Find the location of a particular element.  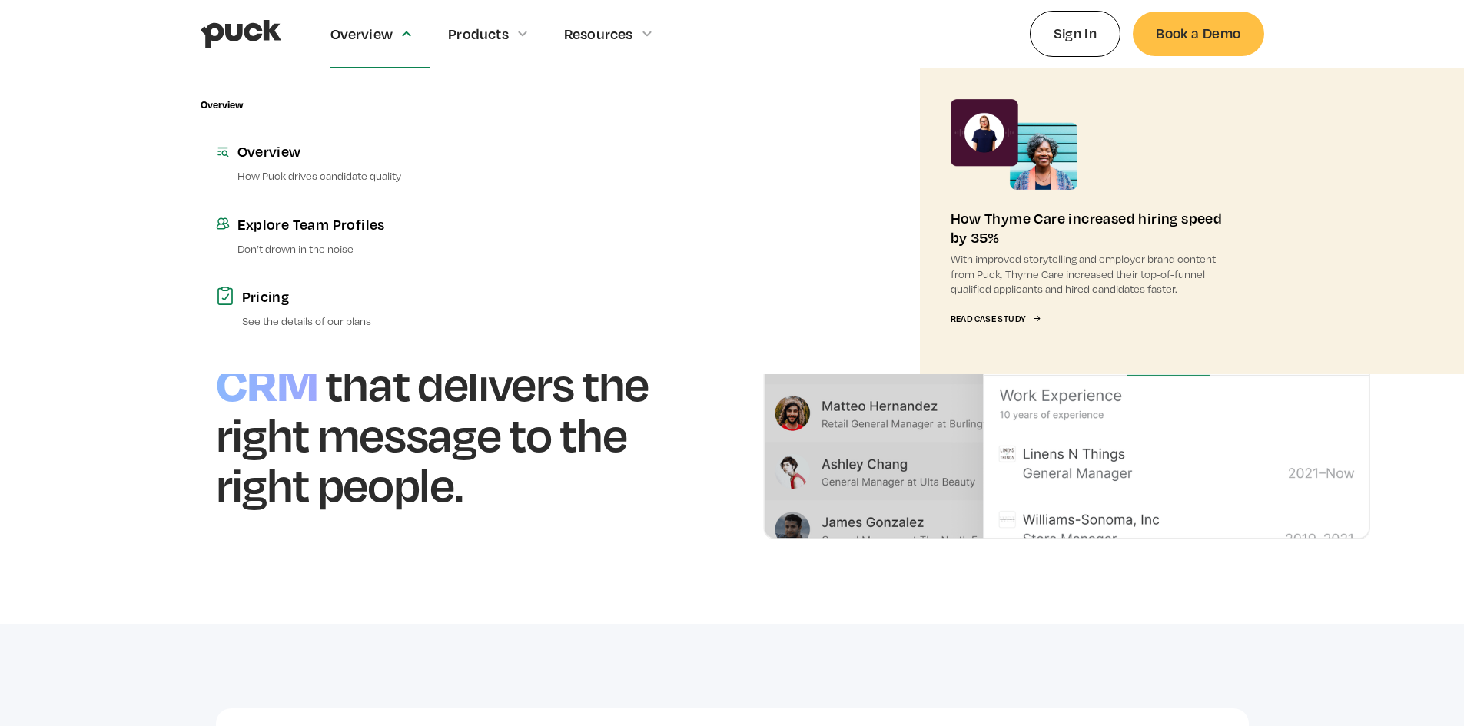

a: Book a Demo is located at coordinates (1198, 33).